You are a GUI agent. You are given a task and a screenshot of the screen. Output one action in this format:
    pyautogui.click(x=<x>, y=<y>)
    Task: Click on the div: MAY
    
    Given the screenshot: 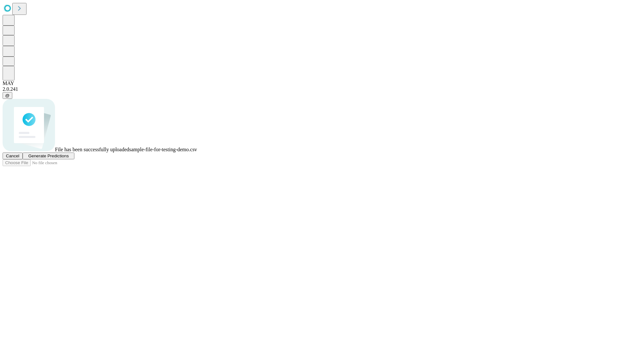 What is the action you would take?
    pyautogui.click(x=310, y=83)
    